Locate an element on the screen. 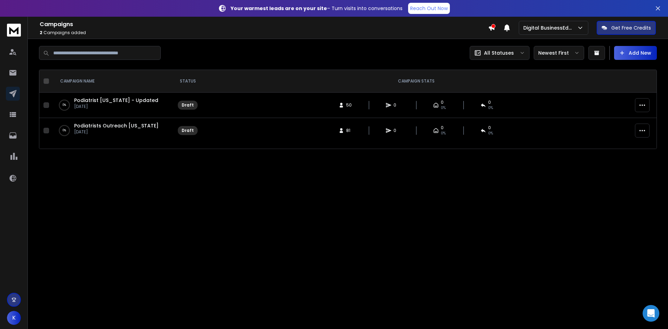 The image size is (668, 329). a: Reach Out Now is located at coordinates (429, 8).